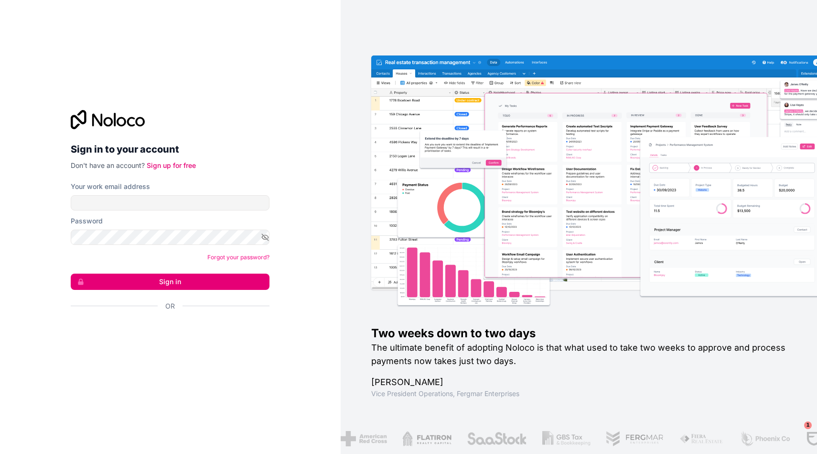 Image resolution: width=817 pixels, height=454 pixels. What do you see at coordinates (701, 438) in the screenshot?
I see `img: /assets/fiera-fwj2N5v4.png` at bounding box center [701, 438].